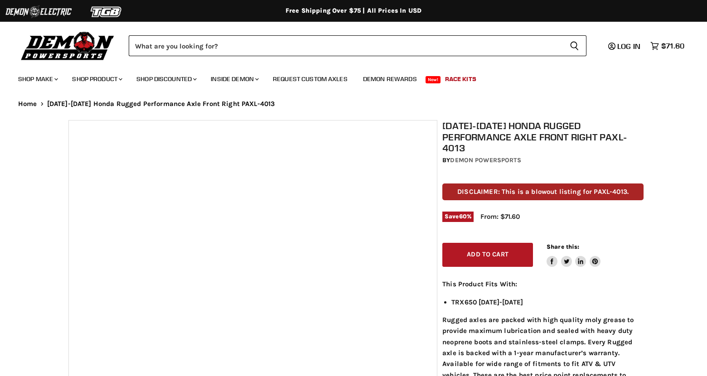  What do you see at coordinates (166, 79) in the screenshot?
I see `a: Shop Discounted` at bounding box center [166, 79].